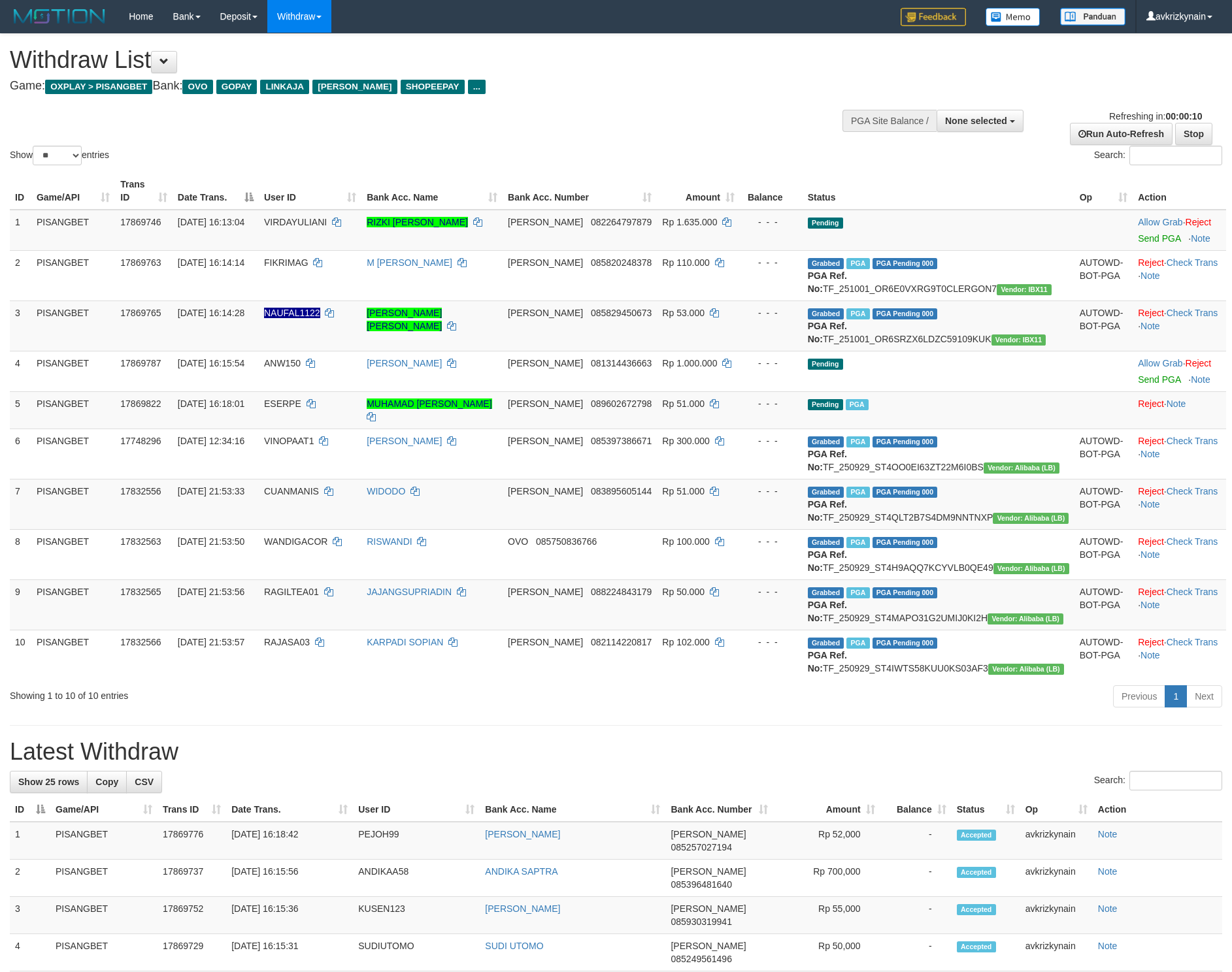 Image resolution: width=1232 pixels, height=972 pixels. Describe the element at coordinates (140, 441) in the screenshot. I see `span: 17748296` at that location.